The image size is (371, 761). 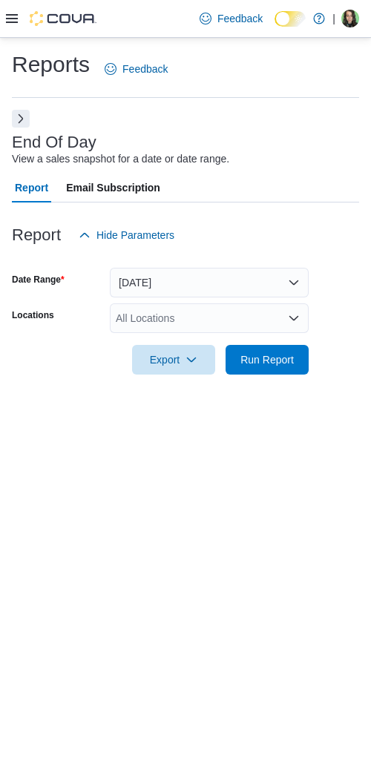 What do you see at coordinates (174, 360) in the screenshot?
I see `span: Export` at bounding box center [174, 360].